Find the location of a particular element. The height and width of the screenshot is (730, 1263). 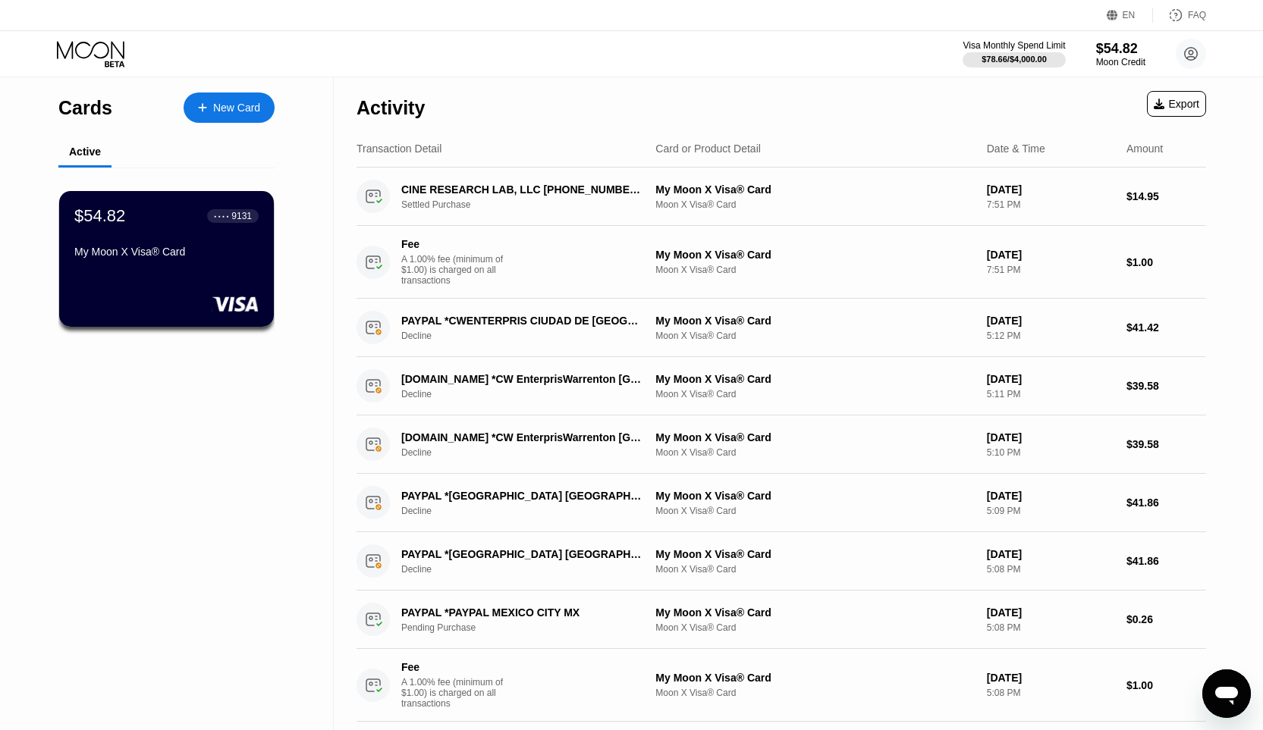

div: Card or Product Detail is located at coordinates (708, 149).